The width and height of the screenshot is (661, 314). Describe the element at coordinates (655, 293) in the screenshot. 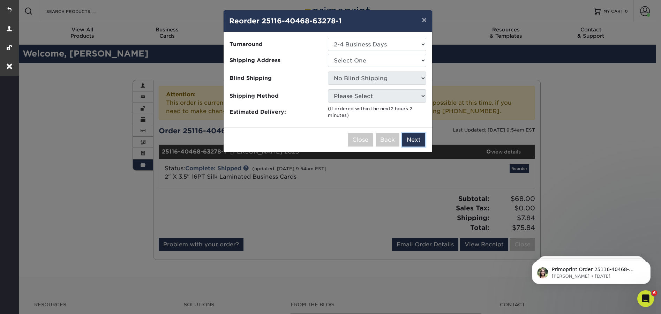

I see `span: 6` at that location.